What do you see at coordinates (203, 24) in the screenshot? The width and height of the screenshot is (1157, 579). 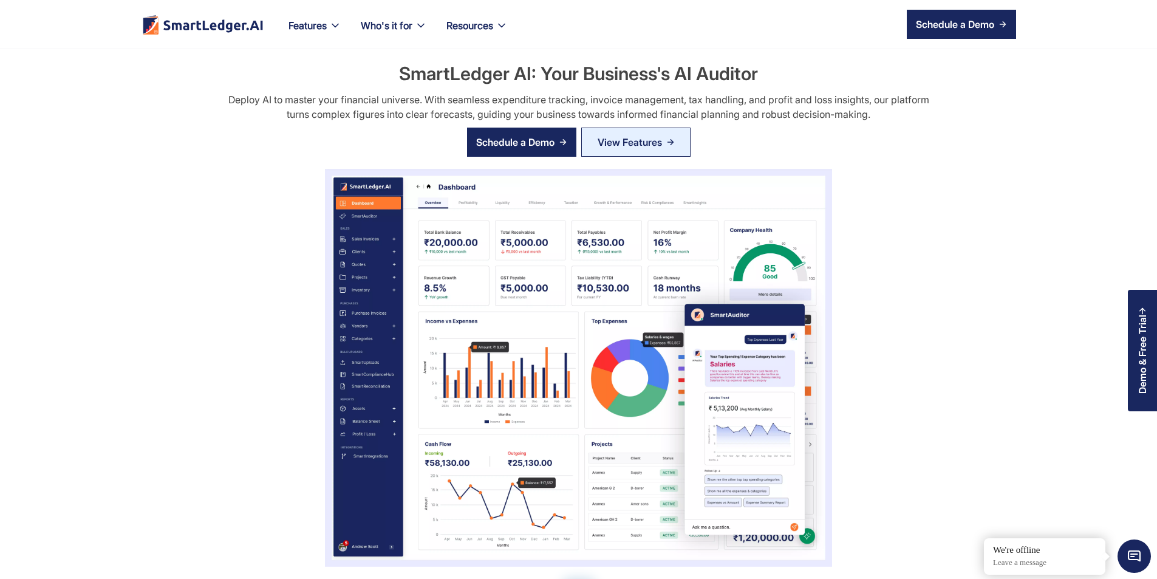 I see `a: home` at bounding box center [203, 24].